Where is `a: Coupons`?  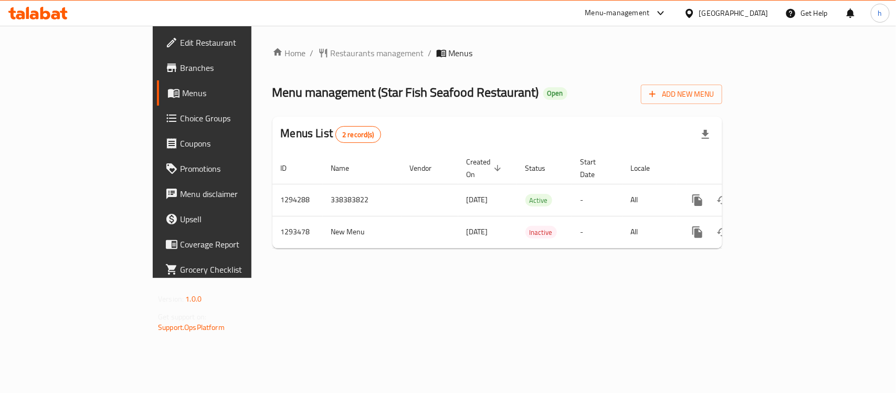 a: Coupons is located at coordinates (229, 143).